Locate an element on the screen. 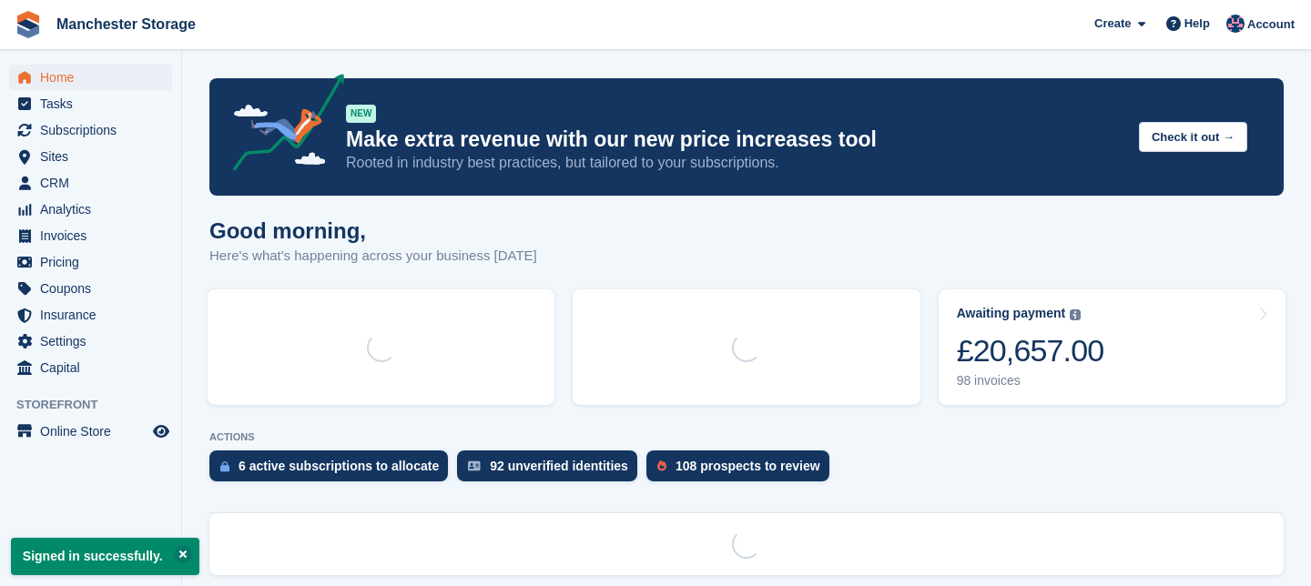  p: Signed in successfully. is located at coordinates (105, 556).